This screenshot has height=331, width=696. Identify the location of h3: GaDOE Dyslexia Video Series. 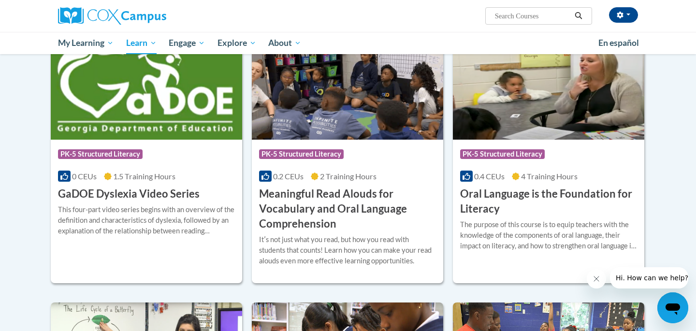
(129, 194).